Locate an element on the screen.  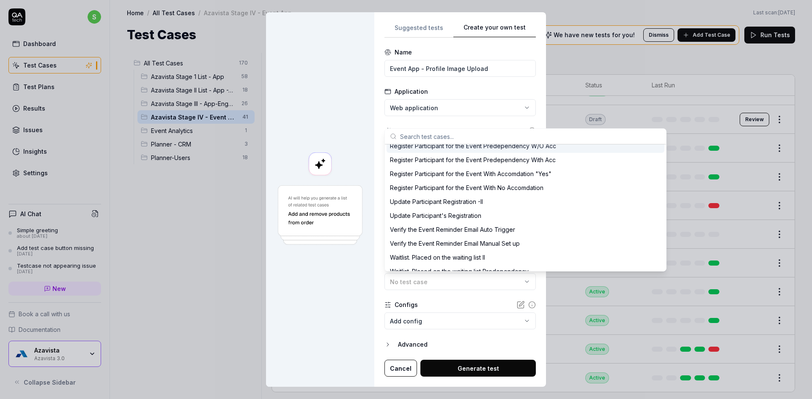
span: Web application is located at coordinates (414, 108).